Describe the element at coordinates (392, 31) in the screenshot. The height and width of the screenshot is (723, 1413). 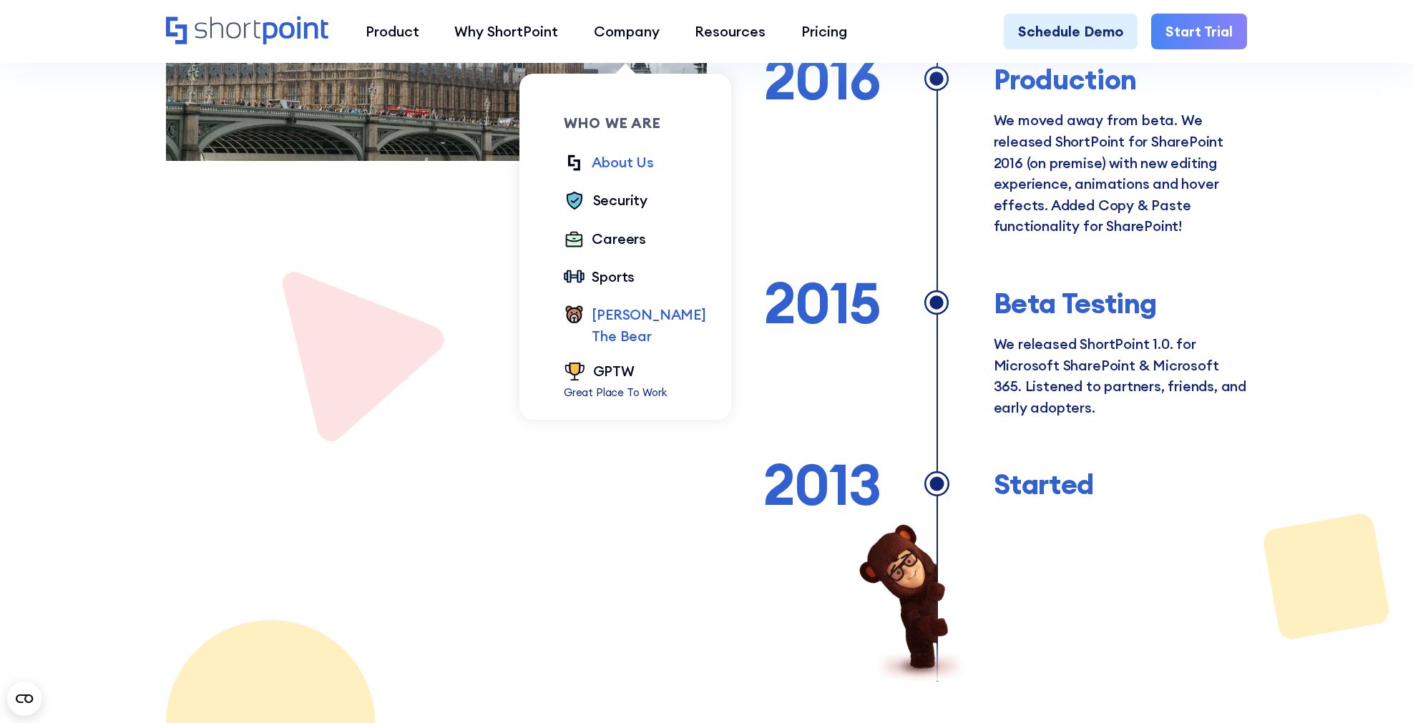
I see `a: Product` at that location.